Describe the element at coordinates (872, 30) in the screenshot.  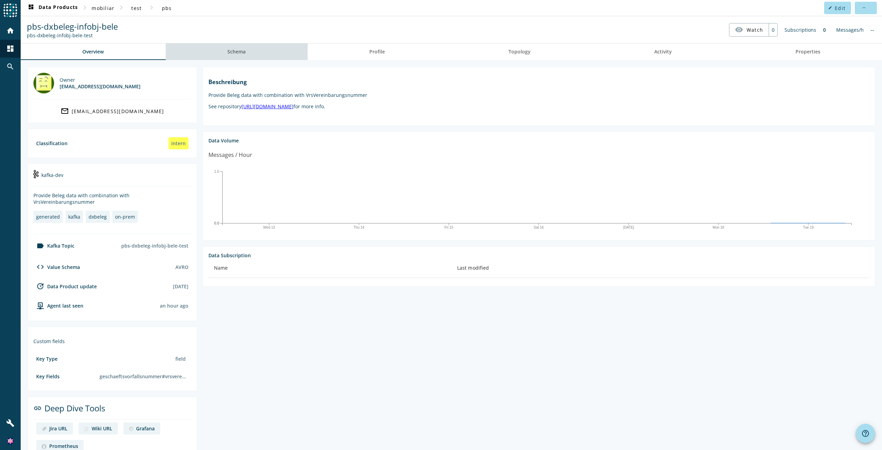
I see `div: No information` at that location.